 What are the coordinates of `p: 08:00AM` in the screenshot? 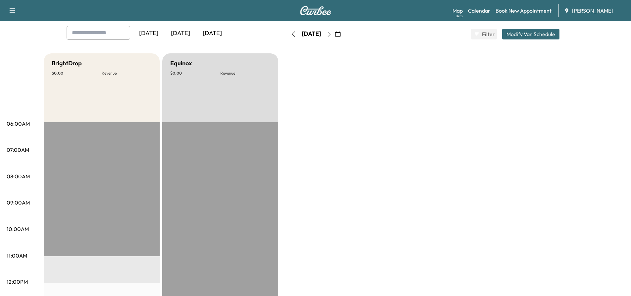 It's located at (18, 176).